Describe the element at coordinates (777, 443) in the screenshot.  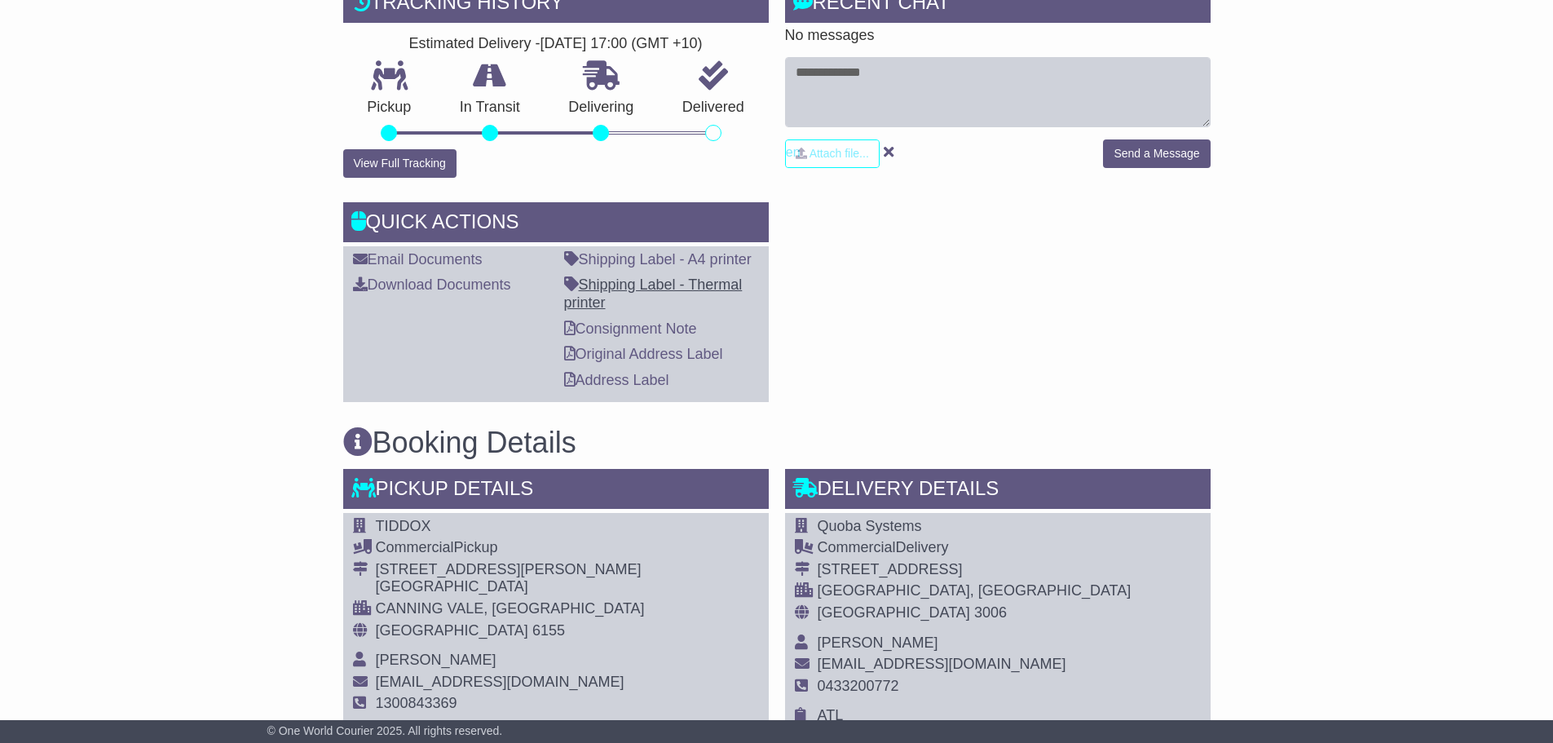
I see `h3: Booking Details` at that location.